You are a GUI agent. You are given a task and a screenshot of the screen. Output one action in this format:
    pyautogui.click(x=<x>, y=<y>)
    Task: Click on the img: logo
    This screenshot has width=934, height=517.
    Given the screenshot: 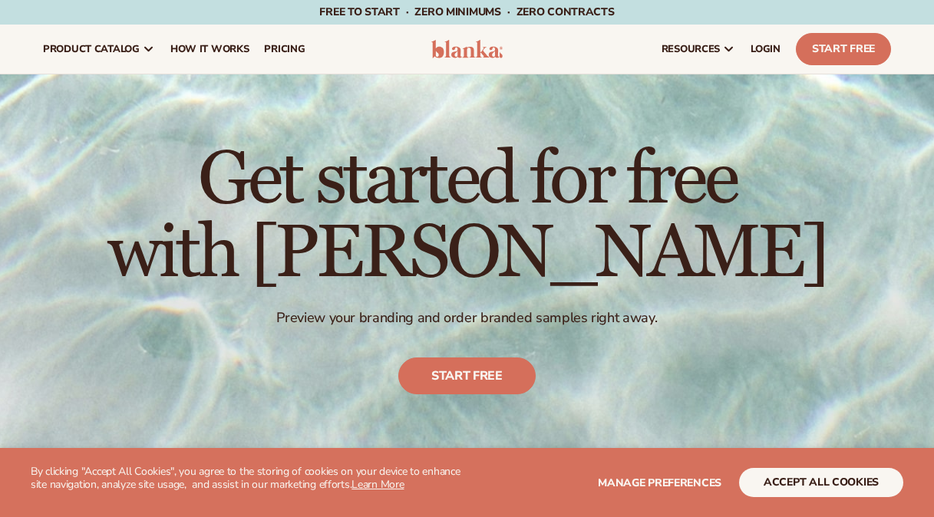 What is the action you would take?
    pyautogui.click(x=467, y=49)
    